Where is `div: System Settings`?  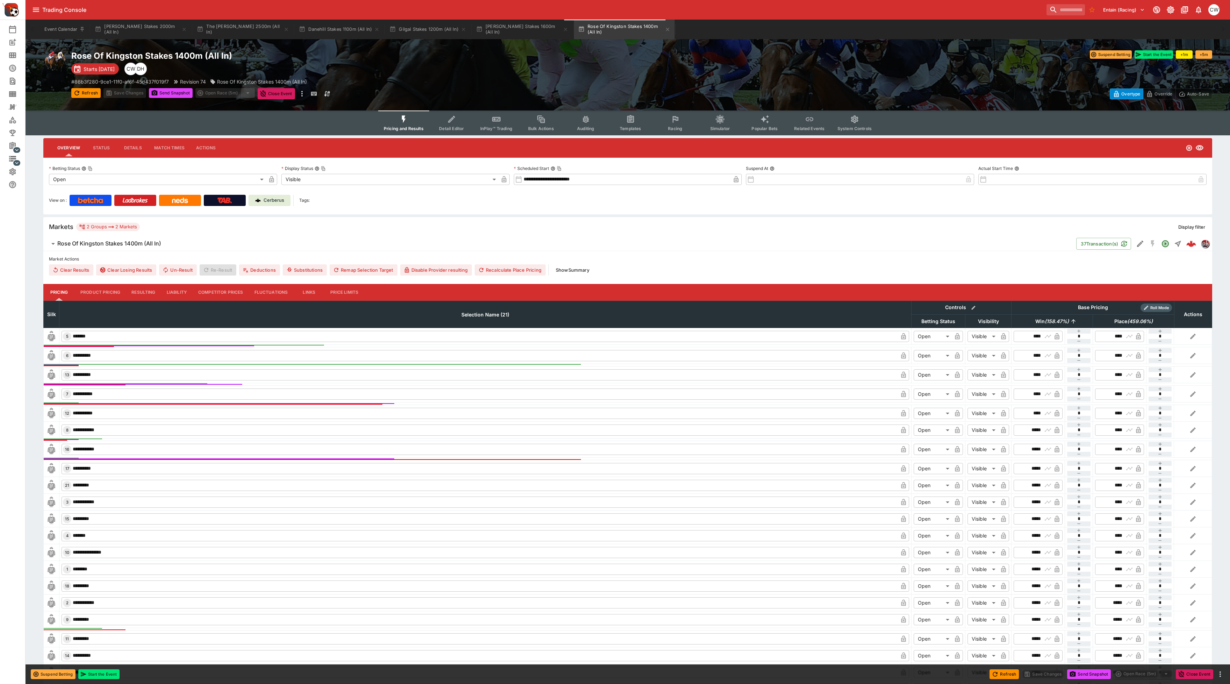
div: System Settings is located at coordinates (18, 172).